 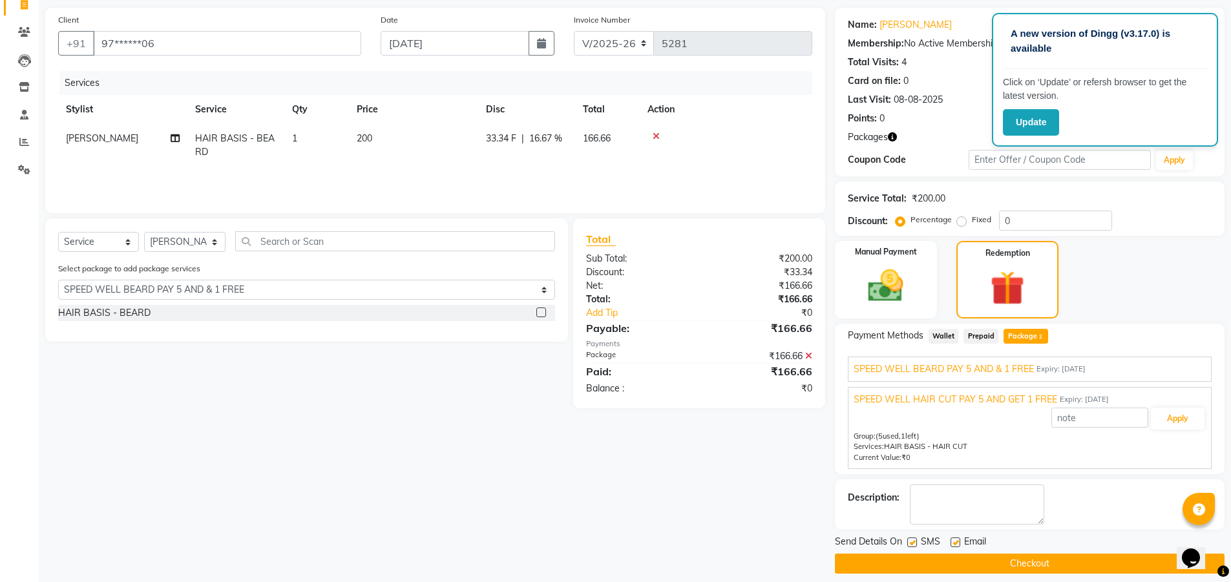 What do you see at coordinates (68, 20) in the screenshot?
I see `label: Client` at bounding box center [68, 20].